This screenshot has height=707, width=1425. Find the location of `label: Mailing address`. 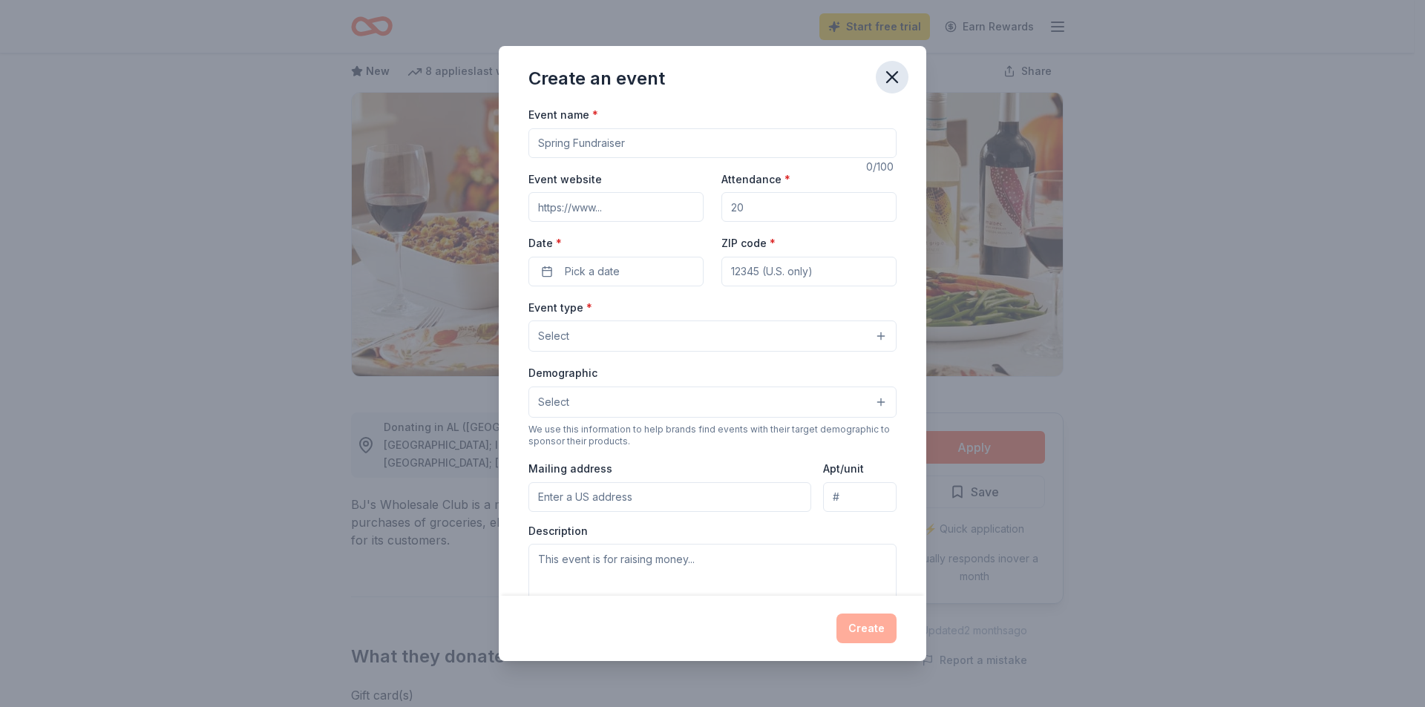

label: Mailing address is located at coordinates (570, 469).